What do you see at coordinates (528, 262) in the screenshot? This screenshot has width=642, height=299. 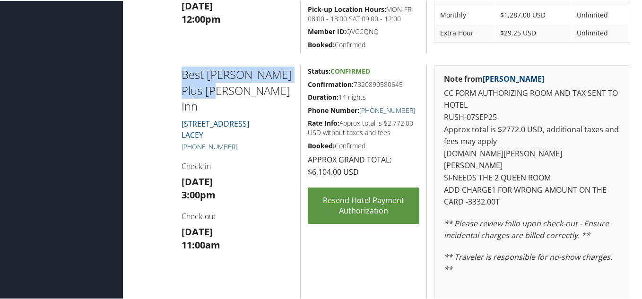 I see `em: ** Traveler is responsible for no-show charges. **` at bounding box center [528, 262].